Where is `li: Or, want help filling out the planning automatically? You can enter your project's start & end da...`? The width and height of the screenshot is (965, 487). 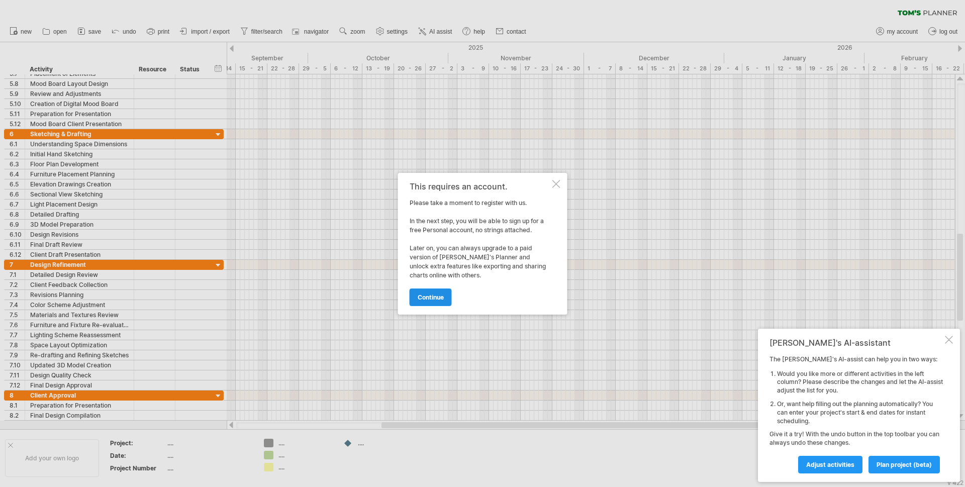
li: Or, want help filling out the planning automatically? You can enter your project's start & end da... is located at coordinates (860, 413).